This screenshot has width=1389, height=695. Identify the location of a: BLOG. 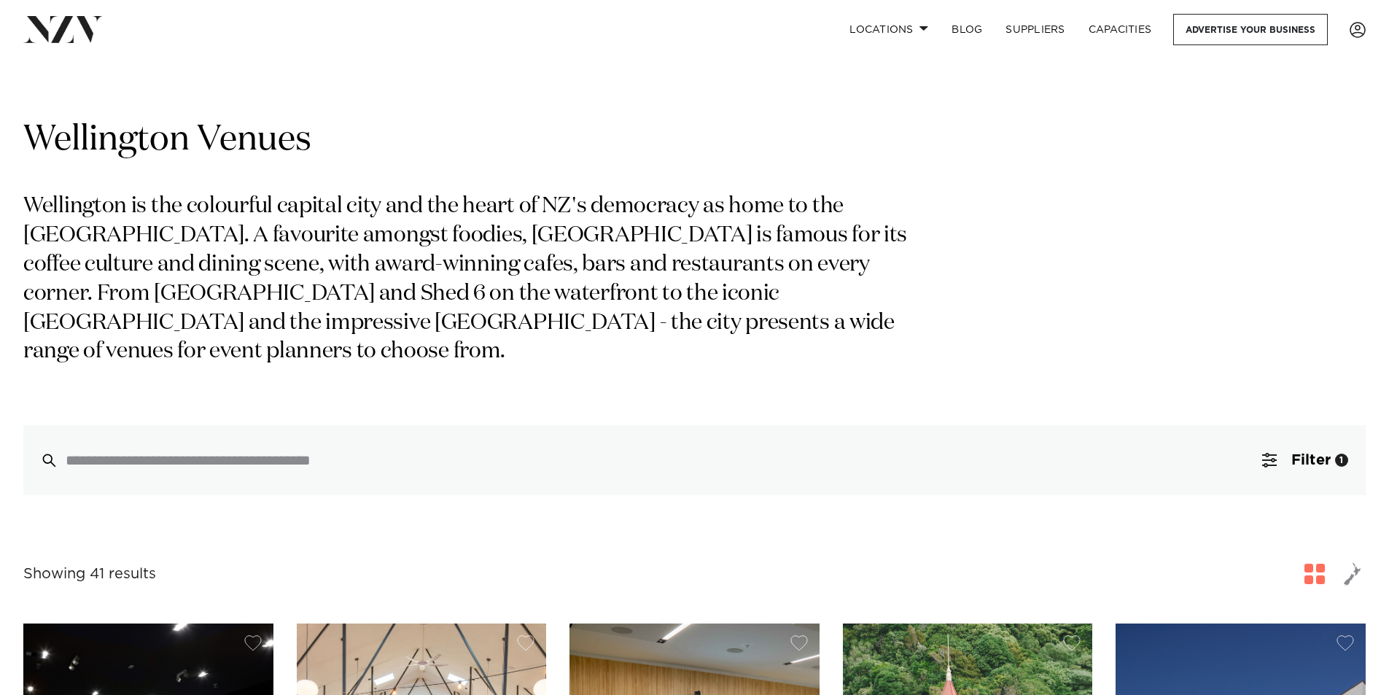
(967, 29).